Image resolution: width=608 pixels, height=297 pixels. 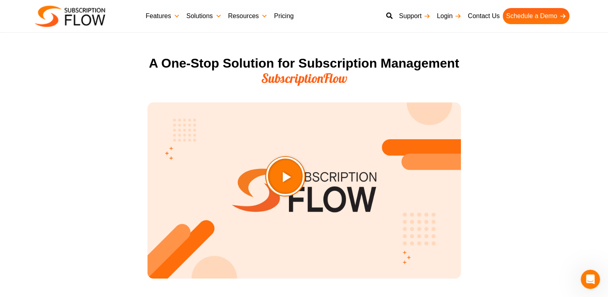 What do you see at coordinates (415, 16) in the screenshot?
I see `a: Support` at bounding box center [415, 16].